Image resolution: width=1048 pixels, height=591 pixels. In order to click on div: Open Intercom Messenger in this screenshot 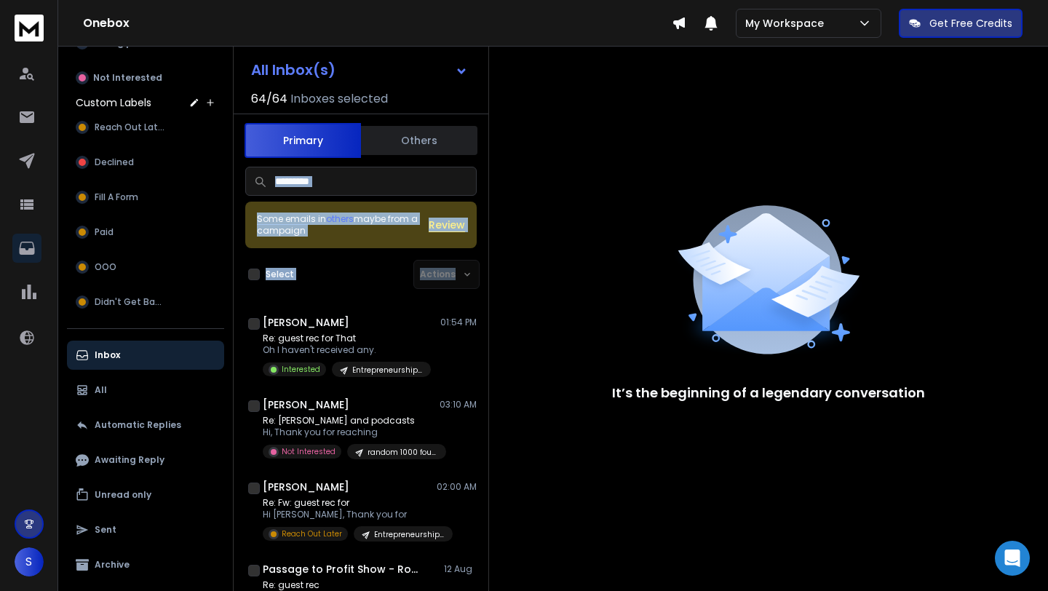, I will do `click(1012, 558)`.